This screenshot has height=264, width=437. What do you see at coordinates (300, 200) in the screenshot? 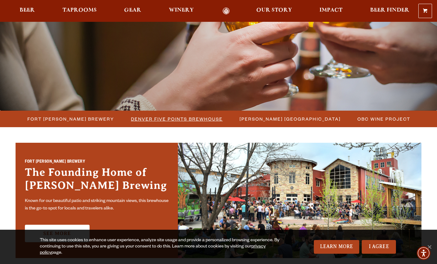
I see `img: Fort Collins Brewery & Taproom'` at bounding box center [300, 200].